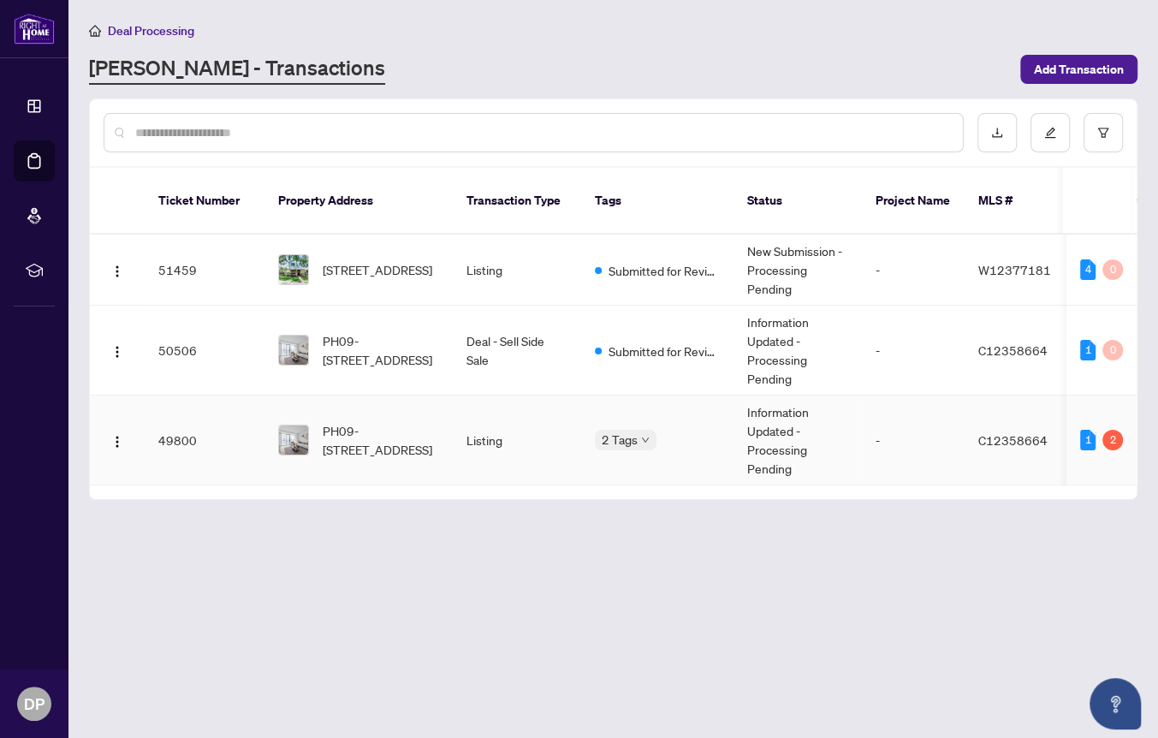 Image resolution: width=1158 pixels, height=738 pixels. What do you see at coordinates (913, 201) in the screenshot?
I see `th: Project Name` at bounding box center [913, 201].